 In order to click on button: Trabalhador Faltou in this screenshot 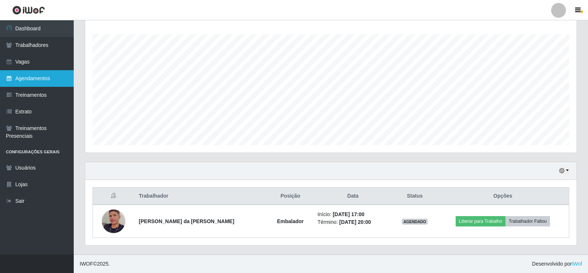, I will do `click(528, 221)`.